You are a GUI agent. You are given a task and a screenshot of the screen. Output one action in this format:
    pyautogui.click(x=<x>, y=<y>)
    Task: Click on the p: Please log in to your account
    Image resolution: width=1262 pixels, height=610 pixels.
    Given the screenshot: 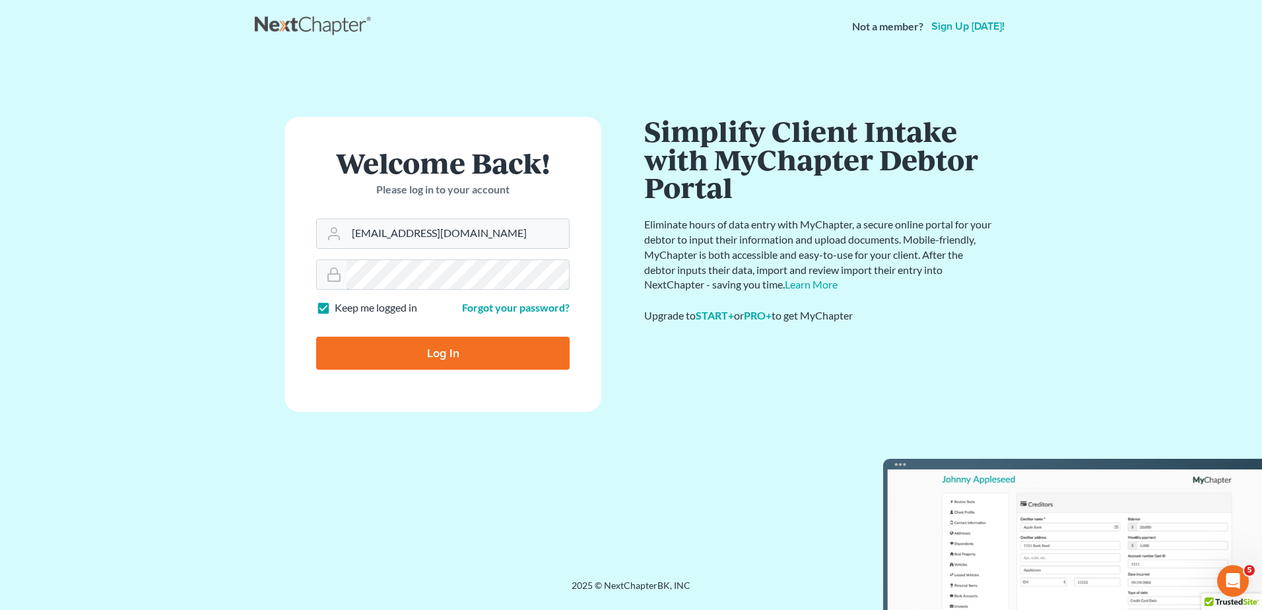 What is the action you would take?
    pyautogui.click(x=443, y=189)
    